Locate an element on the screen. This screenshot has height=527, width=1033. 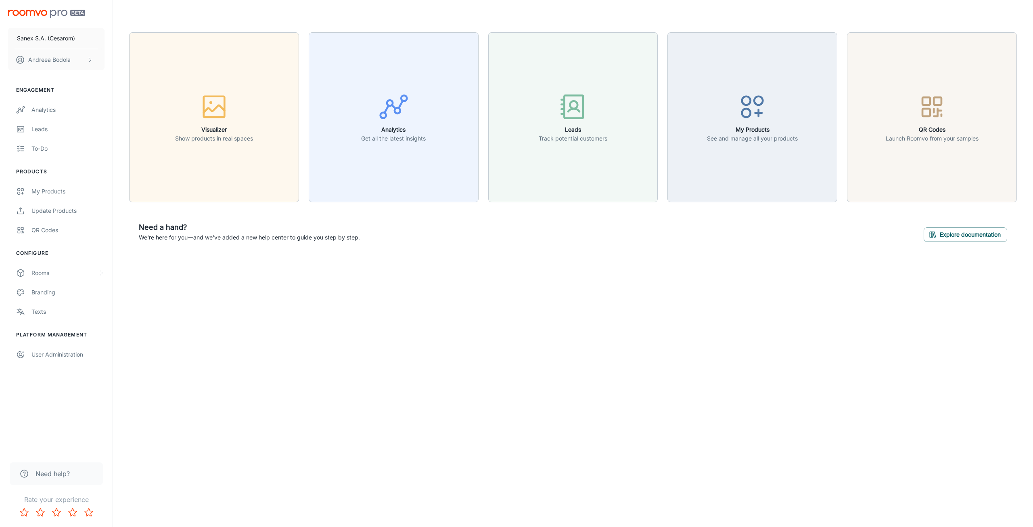
div: Analytics is located at coordinates (68, 110).